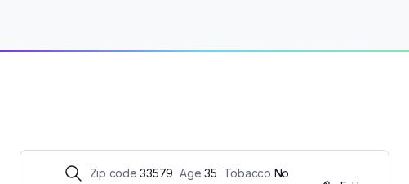 The width and height of the screenshot is (409, 184). Describe the element at coordinates (281, 174) in the screenshot. I see `span: No` at that location.